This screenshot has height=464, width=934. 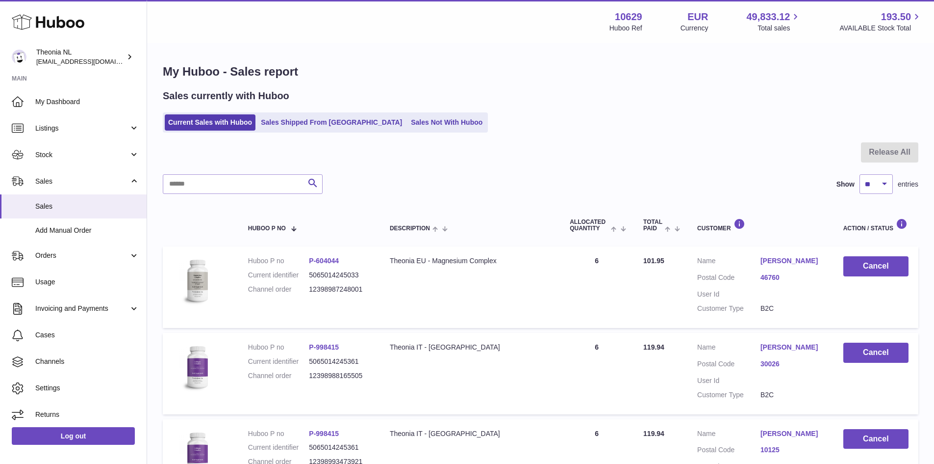 What do you see at coordinates (87, 335) in the screenshot?
I see `span: Cases` at bounding box center [87, 335].